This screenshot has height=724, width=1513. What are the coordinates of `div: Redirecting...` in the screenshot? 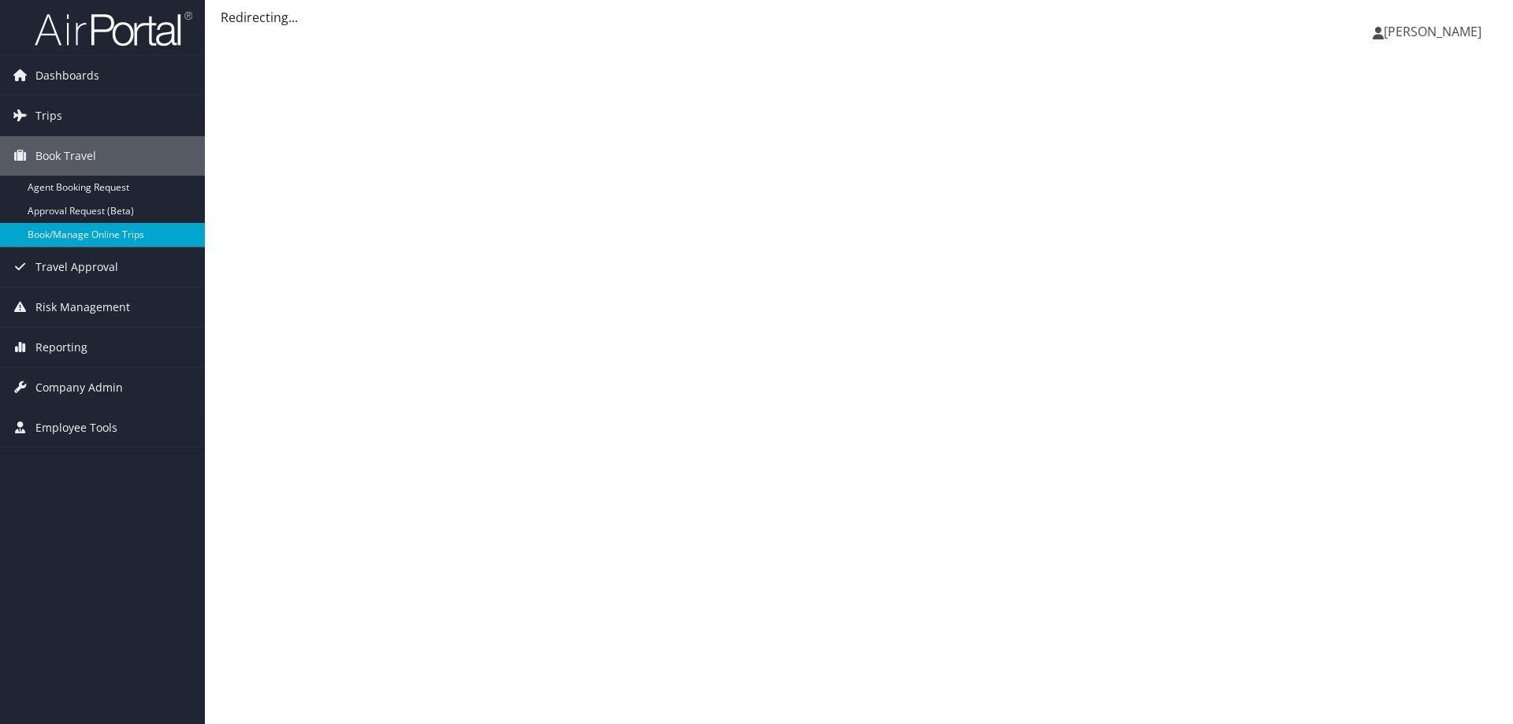 It's located at (859, 17).